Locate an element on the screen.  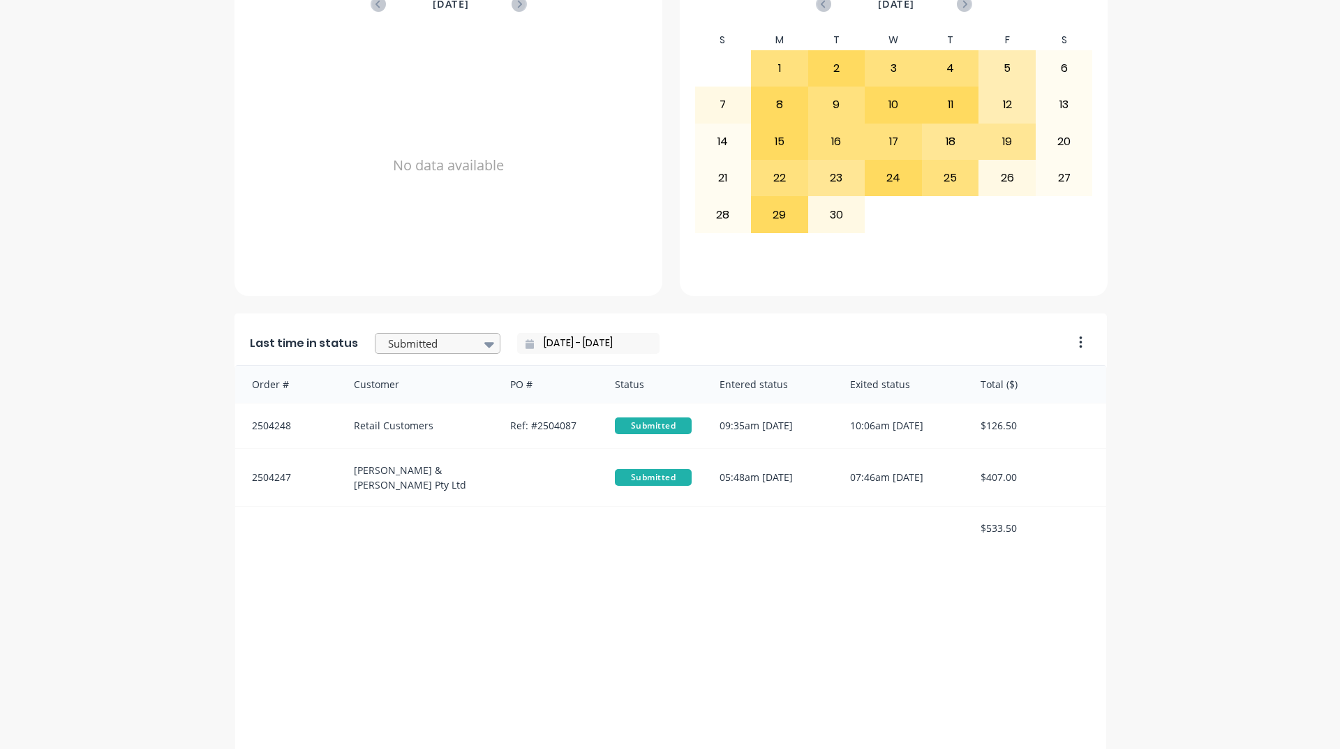
div: Entered status is located at coordinates (770, 384).